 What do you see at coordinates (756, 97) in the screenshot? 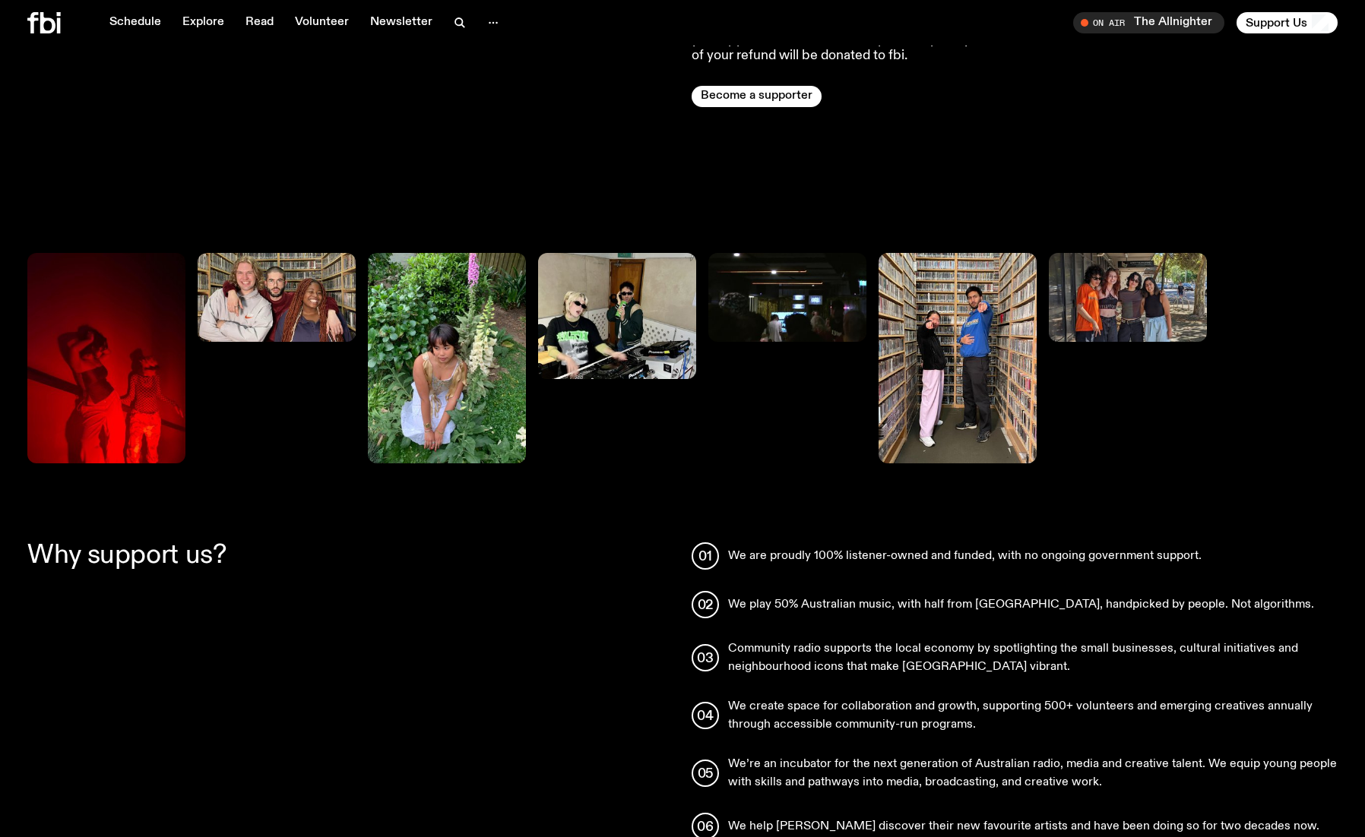
I see `button: Become a supporter` at bounding box center [756, 97].